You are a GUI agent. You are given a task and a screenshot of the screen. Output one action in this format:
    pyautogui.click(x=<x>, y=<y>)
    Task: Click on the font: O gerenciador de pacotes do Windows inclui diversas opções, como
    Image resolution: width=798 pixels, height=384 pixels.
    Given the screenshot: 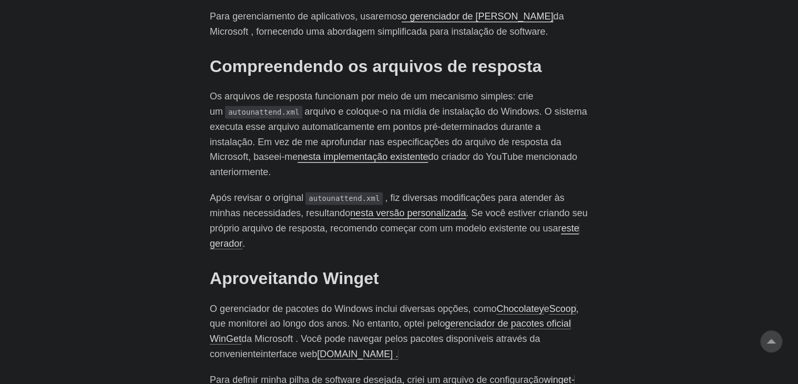 What is the action you would take?
    pyautogui.click(x=353, y=308)
    